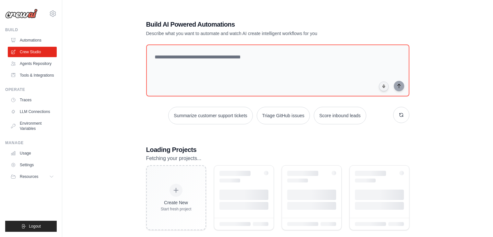  What do you see at coordinates (32, 64) in the screenshot?
I see `a: Agents Repository` at bounding box center [32, 64].